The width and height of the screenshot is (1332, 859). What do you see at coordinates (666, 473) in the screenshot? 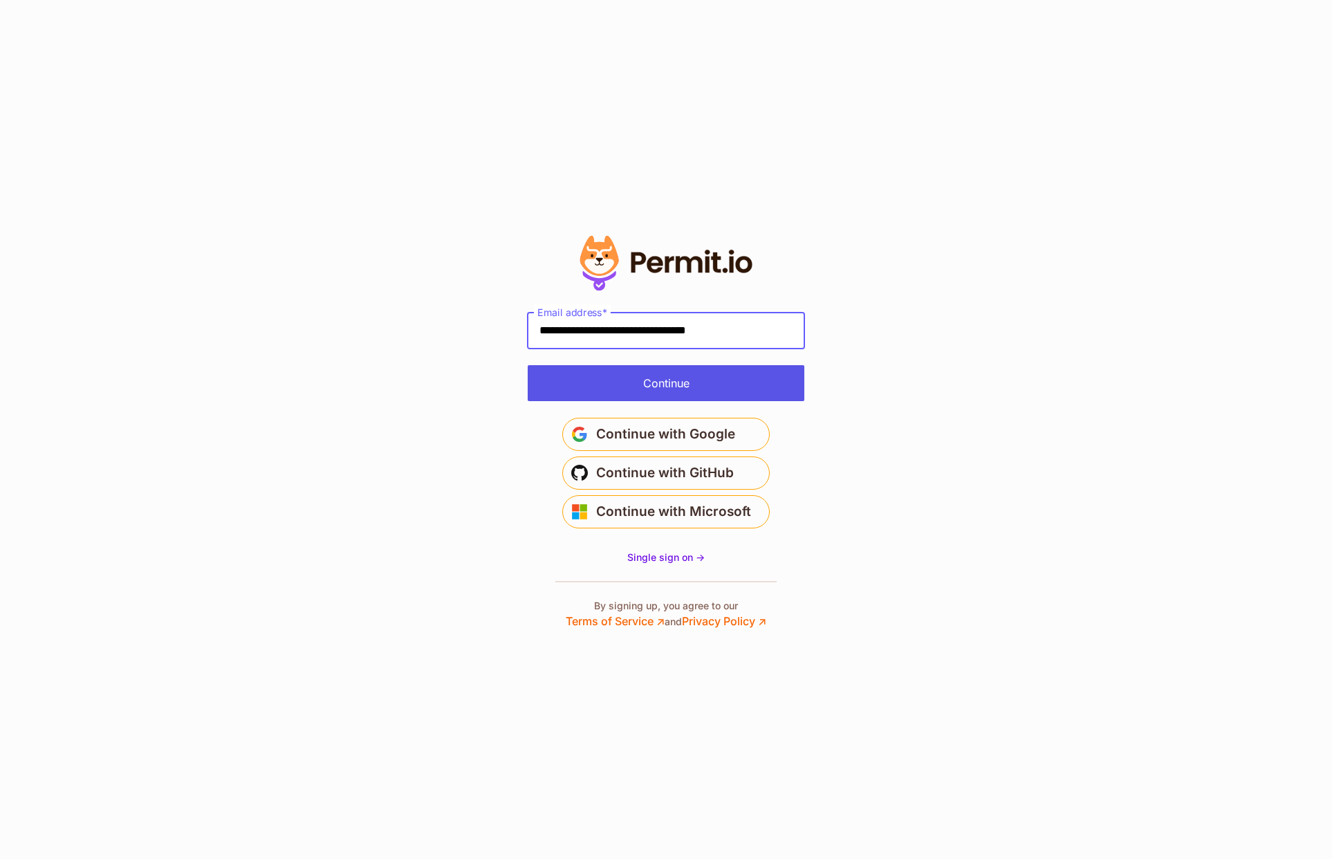
I see `button: Continue with GitHub` at bounding box center [666, 473].